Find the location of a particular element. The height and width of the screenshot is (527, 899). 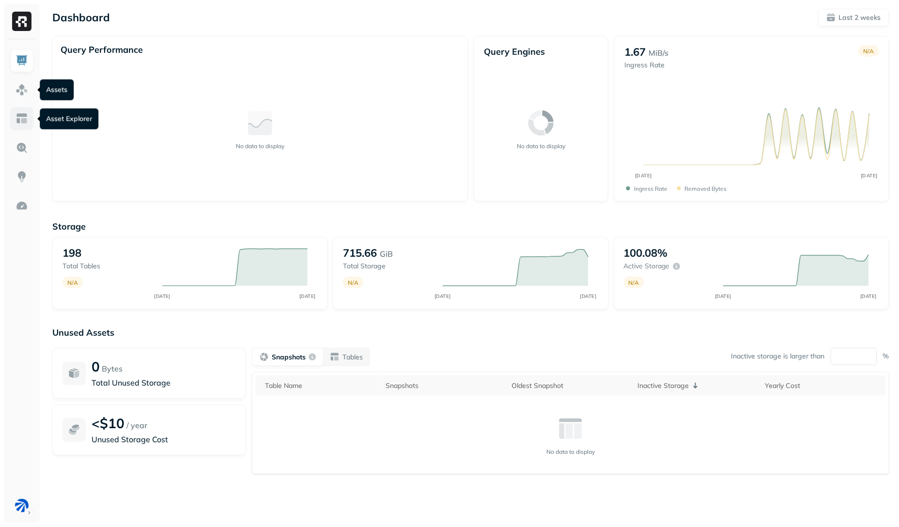

p: Inactive storage is larger than is located at coordinates (777, 356).